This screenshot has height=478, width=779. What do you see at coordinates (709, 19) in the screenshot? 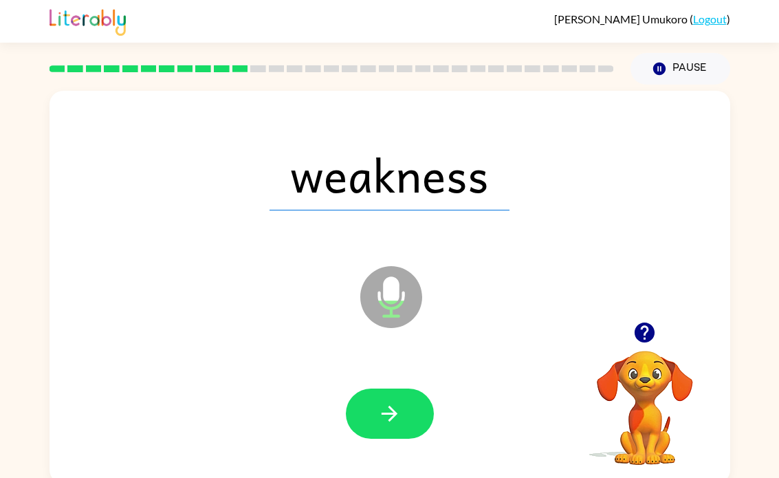
I see `a: Logout` at bounding box center [709, 19].